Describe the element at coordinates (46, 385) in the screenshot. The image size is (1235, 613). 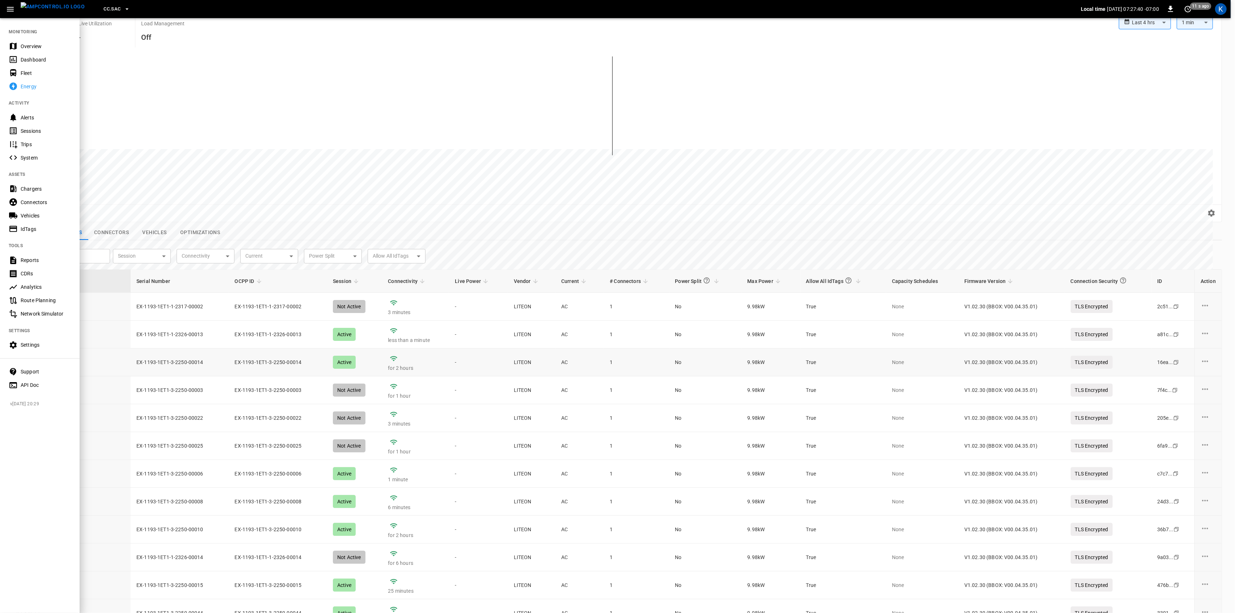
I see `div: API Doc` at that location.